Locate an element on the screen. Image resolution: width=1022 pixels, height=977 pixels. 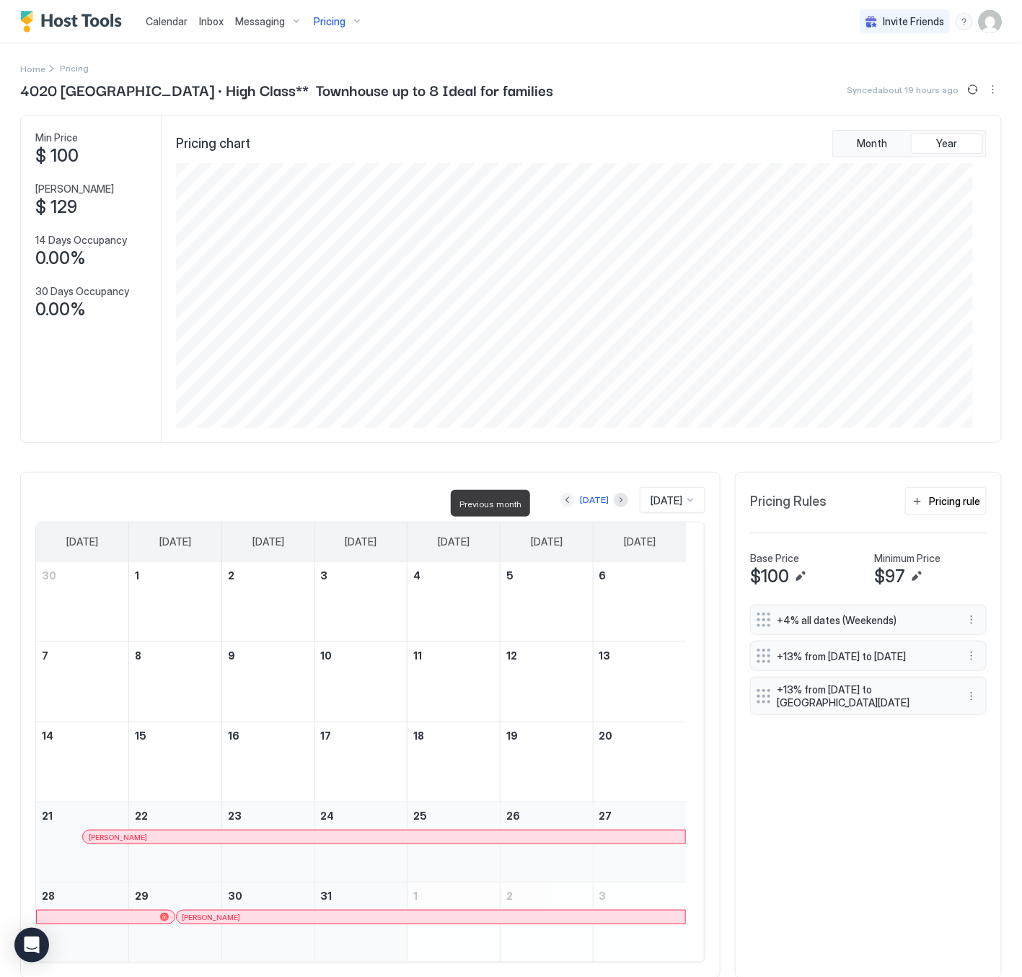
span: $ 100 is located at coordinates (57, 156).